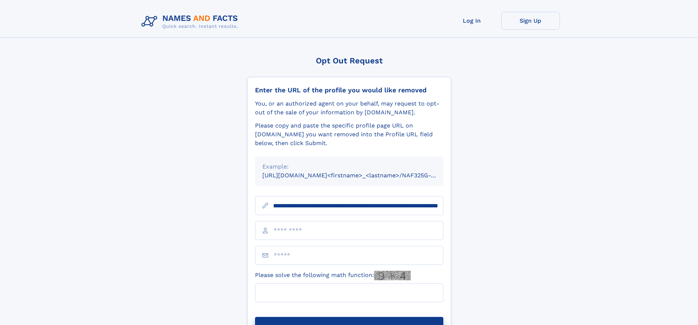 The height and width of the screenshot is (325, 698). I want to click on div: Enter the URL of the profile you would like removed, so click(349, 90).